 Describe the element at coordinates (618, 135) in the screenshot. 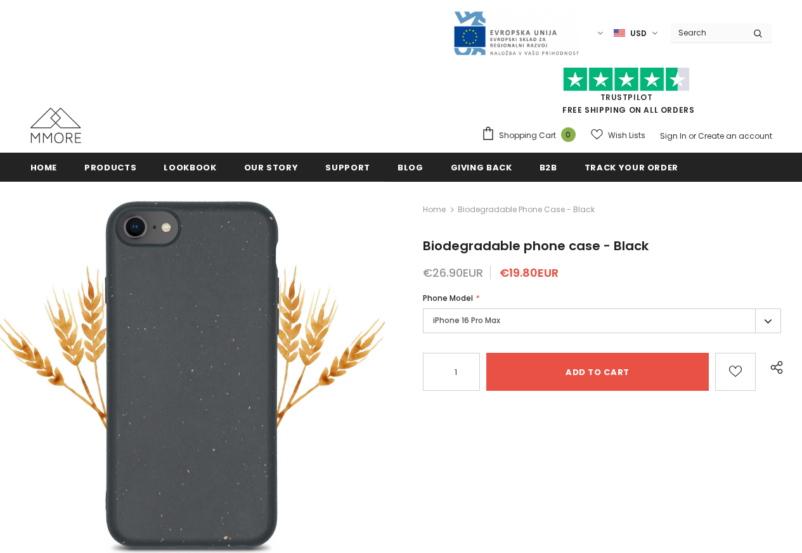

I see `a: Wish Lists` at that location.